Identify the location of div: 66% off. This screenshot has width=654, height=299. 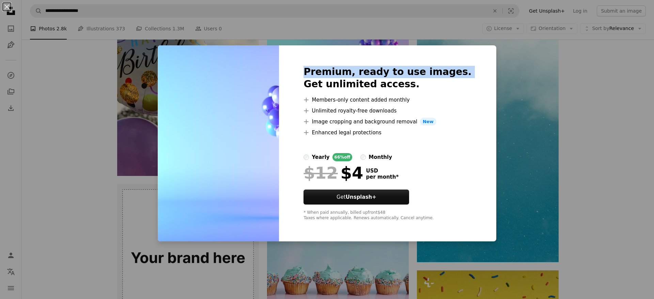
(343, 157).